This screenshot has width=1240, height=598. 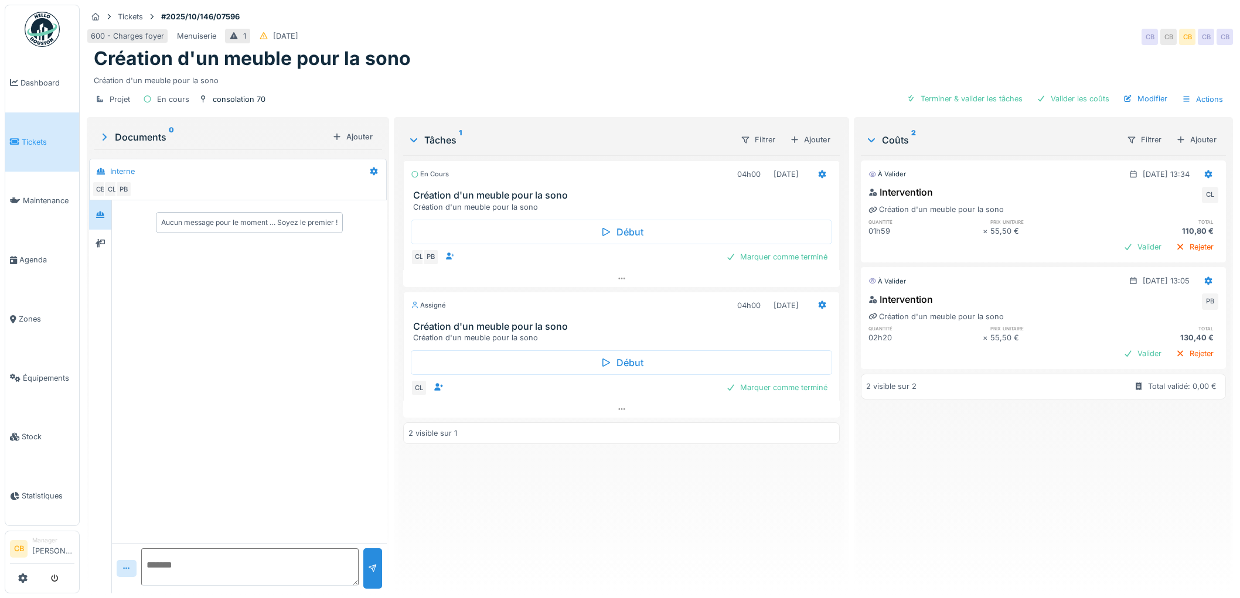 I want to click on span: Dashboard, so click(x=47, y=83).